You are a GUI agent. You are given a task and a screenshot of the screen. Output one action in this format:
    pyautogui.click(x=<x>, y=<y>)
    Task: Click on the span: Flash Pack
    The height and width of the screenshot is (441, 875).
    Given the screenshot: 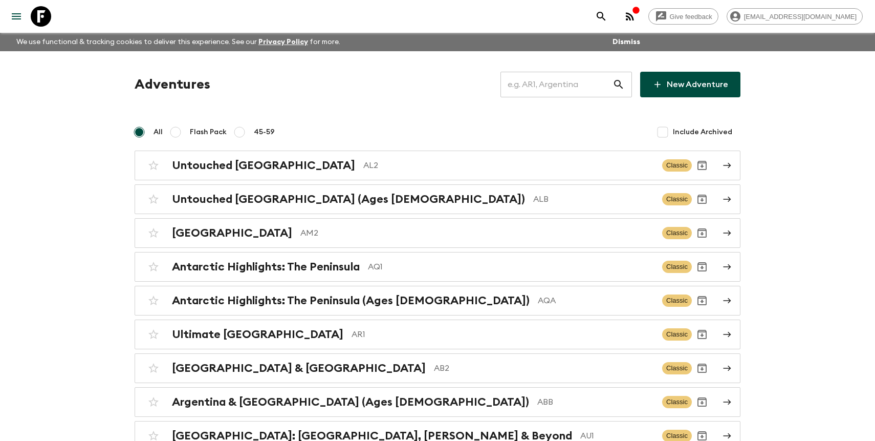 What is the action you would take?
    pyautogui.click(x=208, y=132)
    